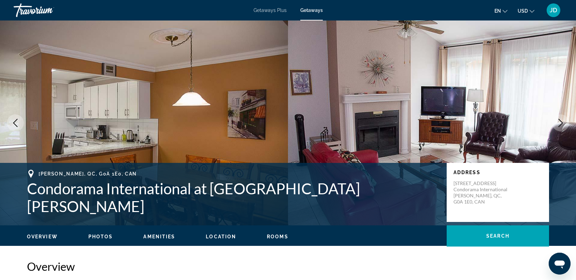  I want to click on button: Overview, so click(42, 237).